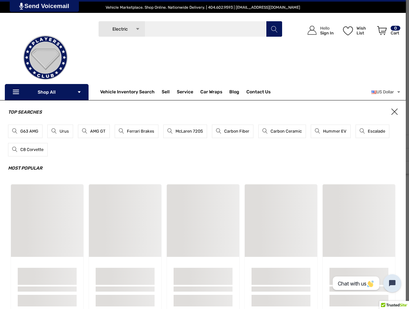  I want to click on svg: Icon Line, so click(17, 92).